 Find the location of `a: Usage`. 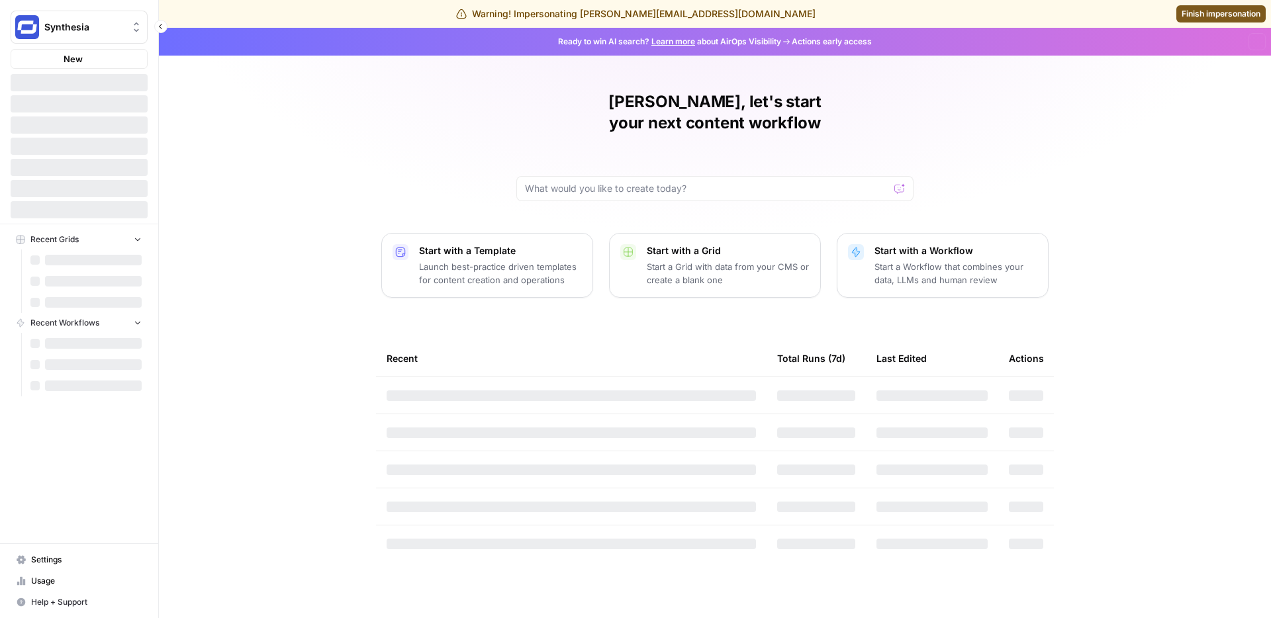

a: Usage is located at coordinates (79, 581).